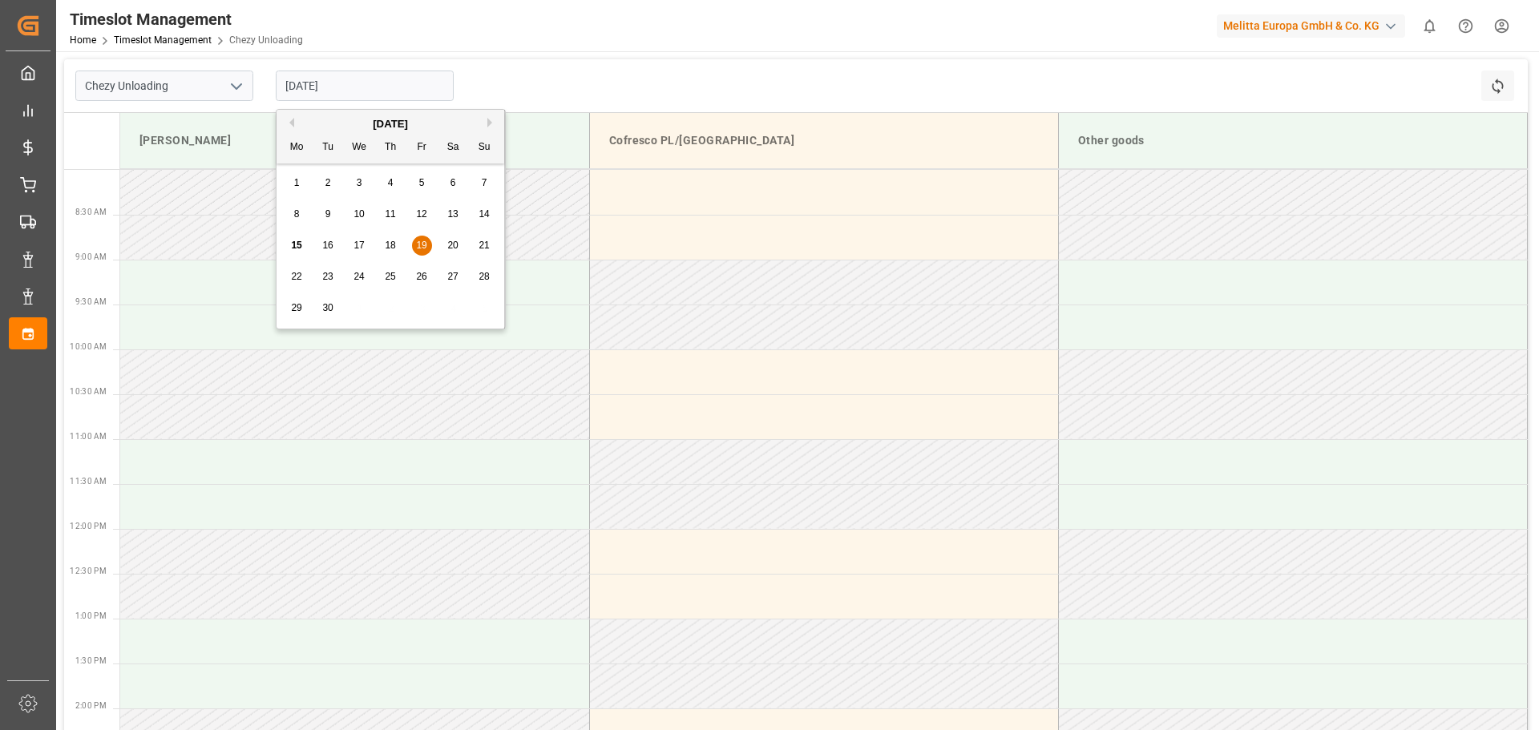 This screenshot has height=730, width=1539. What do you see at coordinates (297, 214) in the screenshot?
I see `span: 8` at bounding box center [297, 214].